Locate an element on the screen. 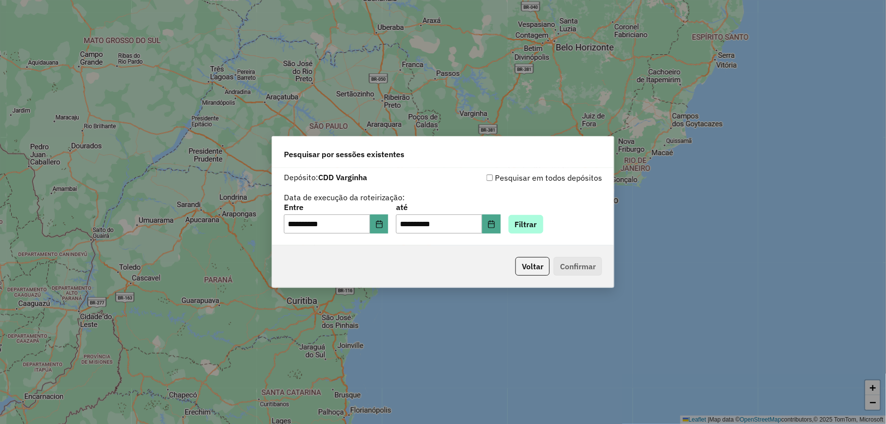 The width and height of the screenshot is (886, 424). label: Data de execução da roteirização: is located at coordinates (344, 197).